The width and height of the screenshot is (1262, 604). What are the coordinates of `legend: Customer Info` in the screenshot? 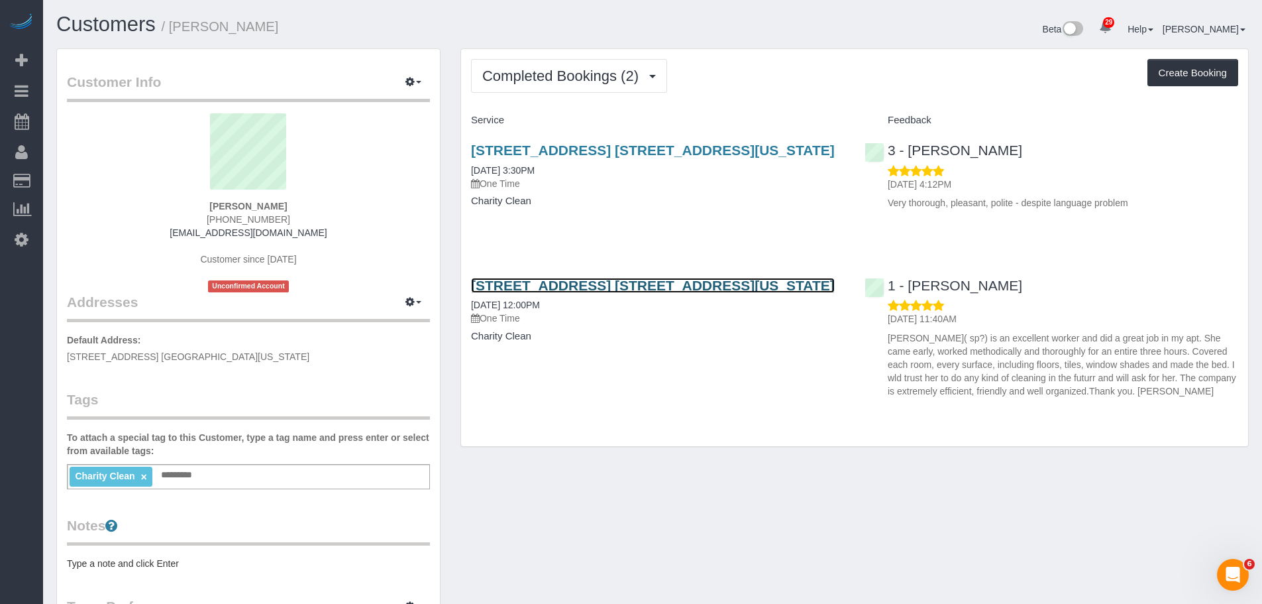 It's located at (249, 87).